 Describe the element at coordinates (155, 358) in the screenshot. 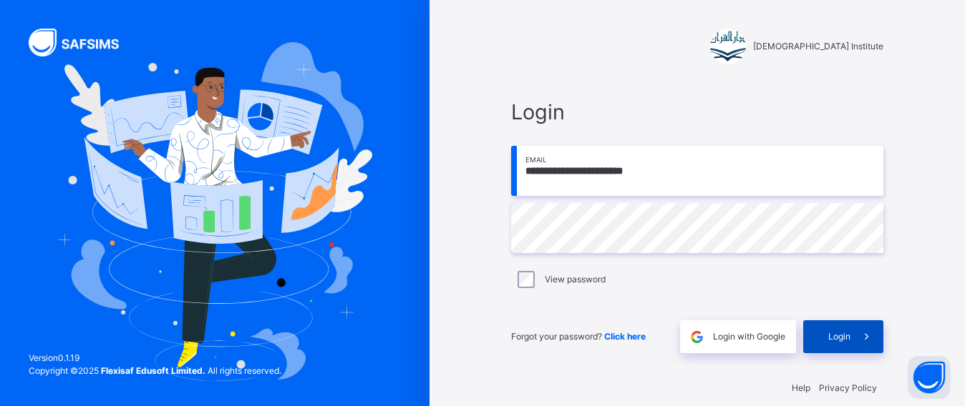

I see `span: Version 0.1.19` at that location.